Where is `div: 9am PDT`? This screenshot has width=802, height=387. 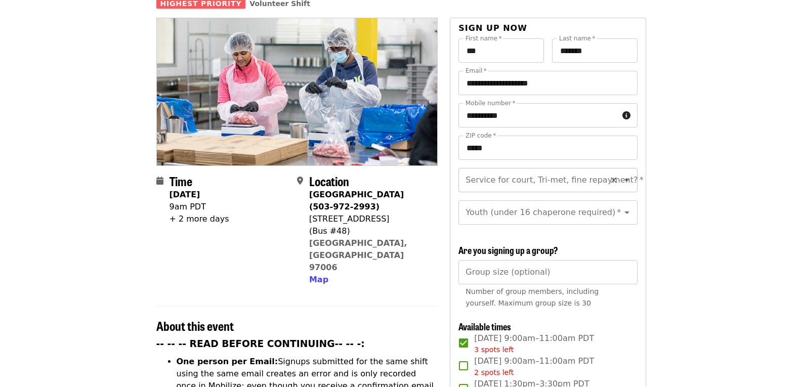
div: 9am PDT is located at coordinates (199, 207).